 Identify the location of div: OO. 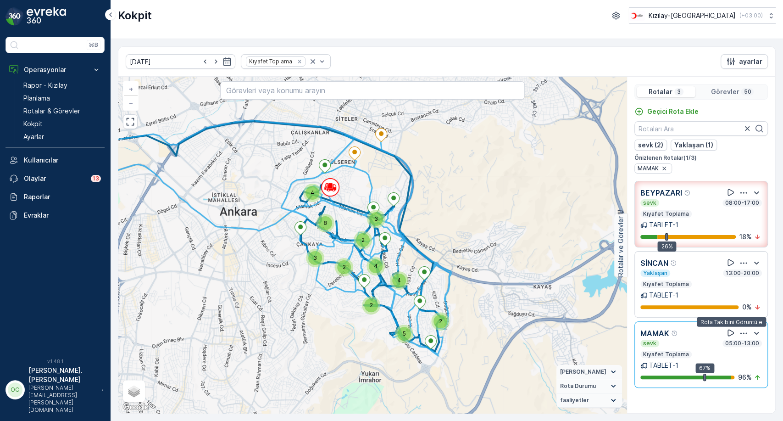
(15, 389).